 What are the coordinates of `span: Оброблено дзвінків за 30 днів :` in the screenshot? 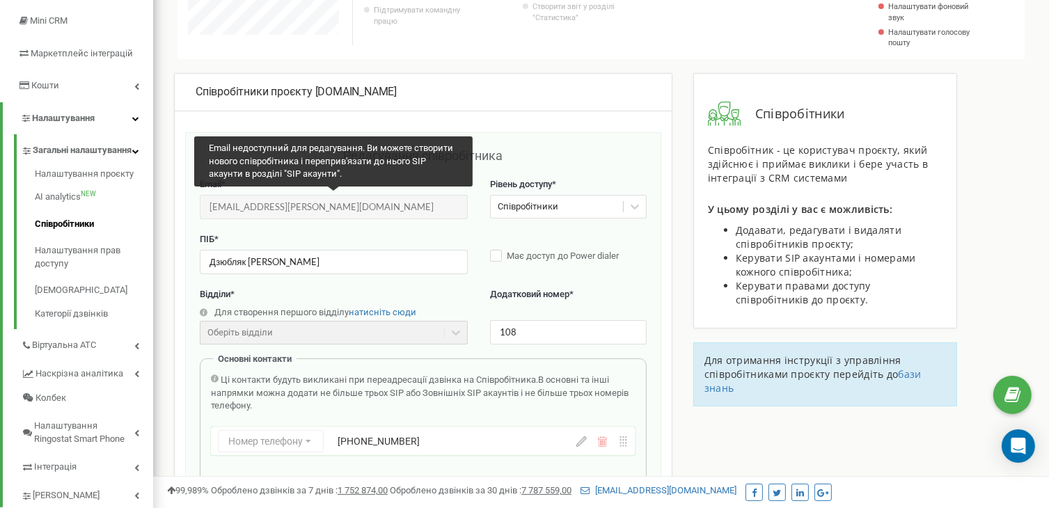 It's located at (481, 490).